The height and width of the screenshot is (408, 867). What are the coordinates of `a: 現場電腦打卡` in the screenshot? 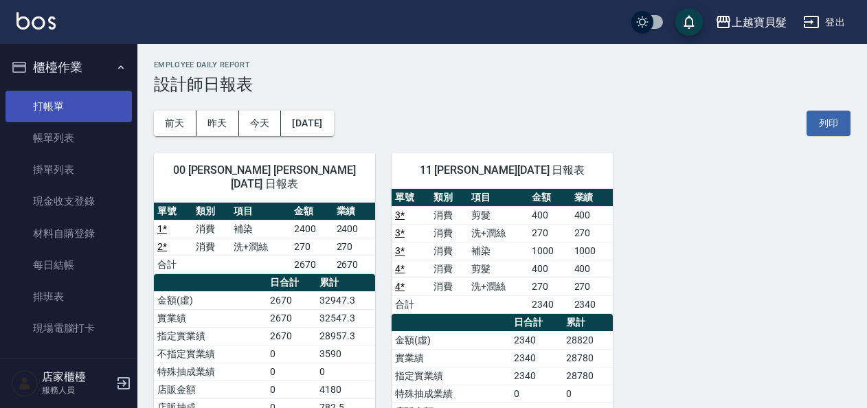 It's located at (69, 328).